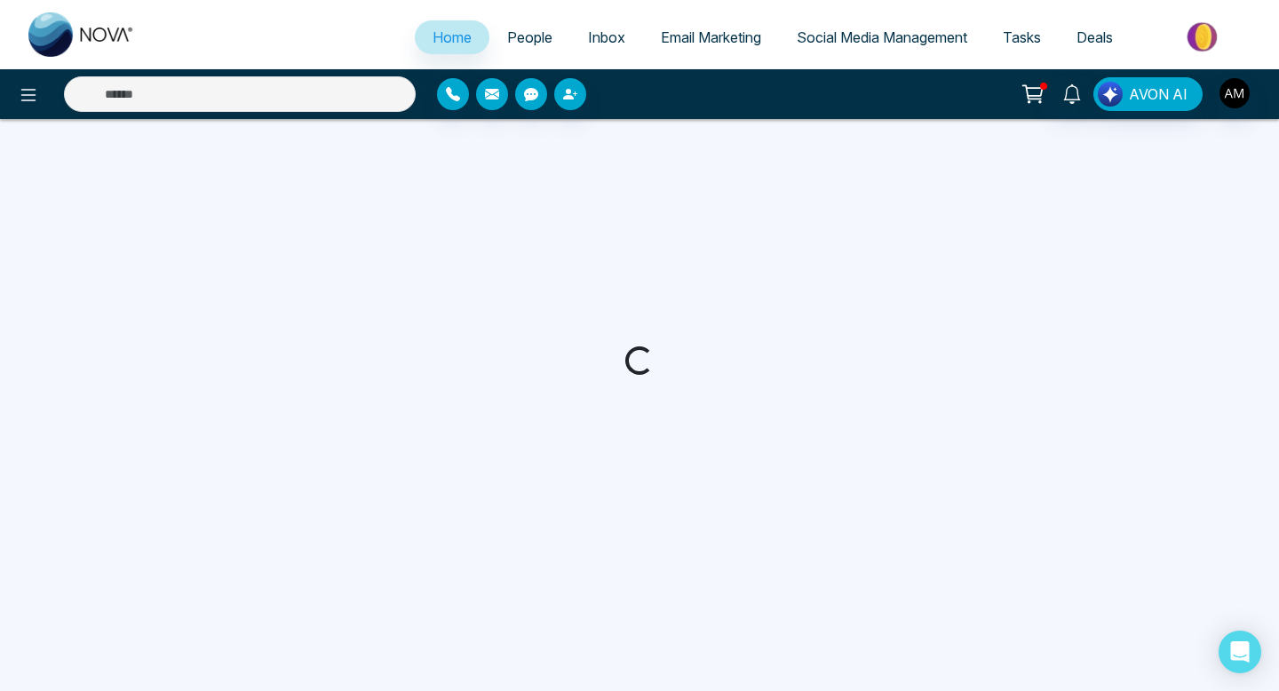 This screenshot has width=1279, height=691. I want to click on img: Nova CRM Logo, so click(82, 35).